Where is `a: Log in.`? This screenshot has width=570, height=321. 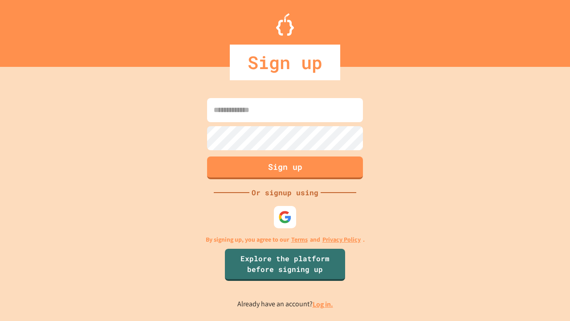
a: Log in. is located at coordinates (323, 304).